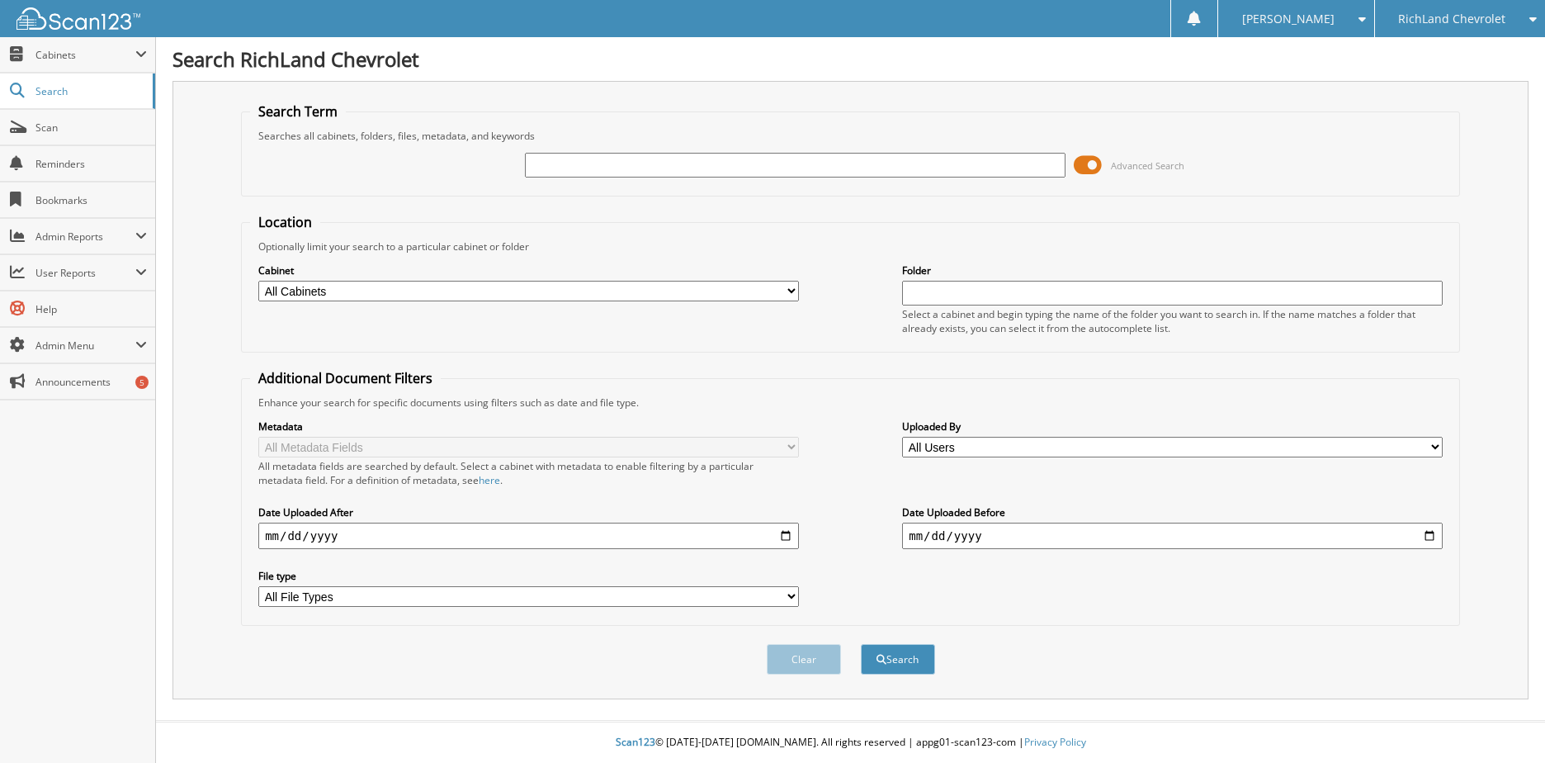 The width and height of the screenshot is (1545, 763). What do you see at coordinates (1172, 426) in the screenshot?
I see `label: Uploaded By` at bounding box center [1172, 426].